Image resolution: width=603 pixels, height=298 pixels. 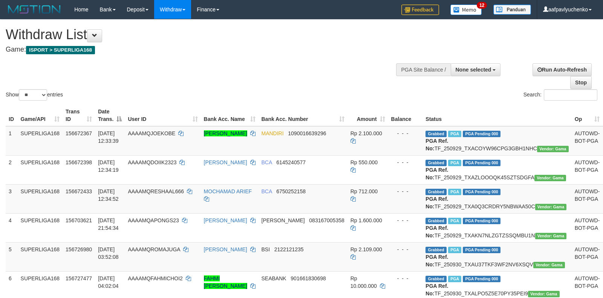 What do you see at coordinates (308, 279) in the screenshot?
I see `span: Copy 901661830698 to clipboard` at bounding box center [308, 279].